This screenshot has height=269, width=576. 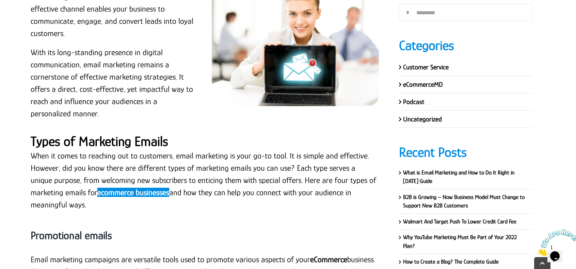 What do you see at coordinates (114, 83) in the screenshot?
I see `p: With its long-standing presence in digital communication, email marketing remains a cornerstone o...` at bounding box center [114, 83].